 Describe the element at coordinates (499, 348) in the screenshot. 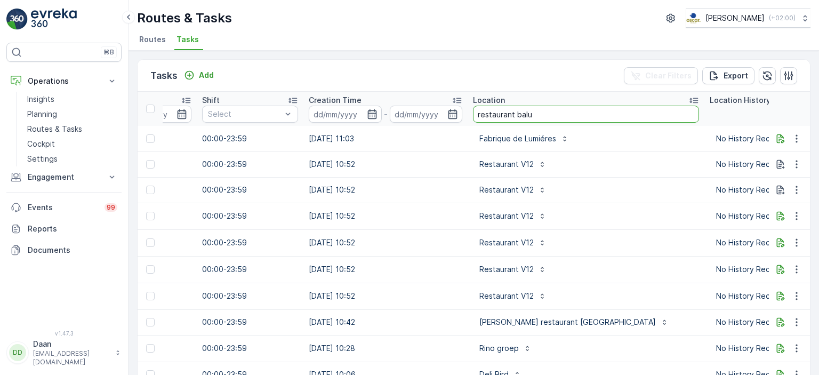

I see `p: Rino groep` at that location.